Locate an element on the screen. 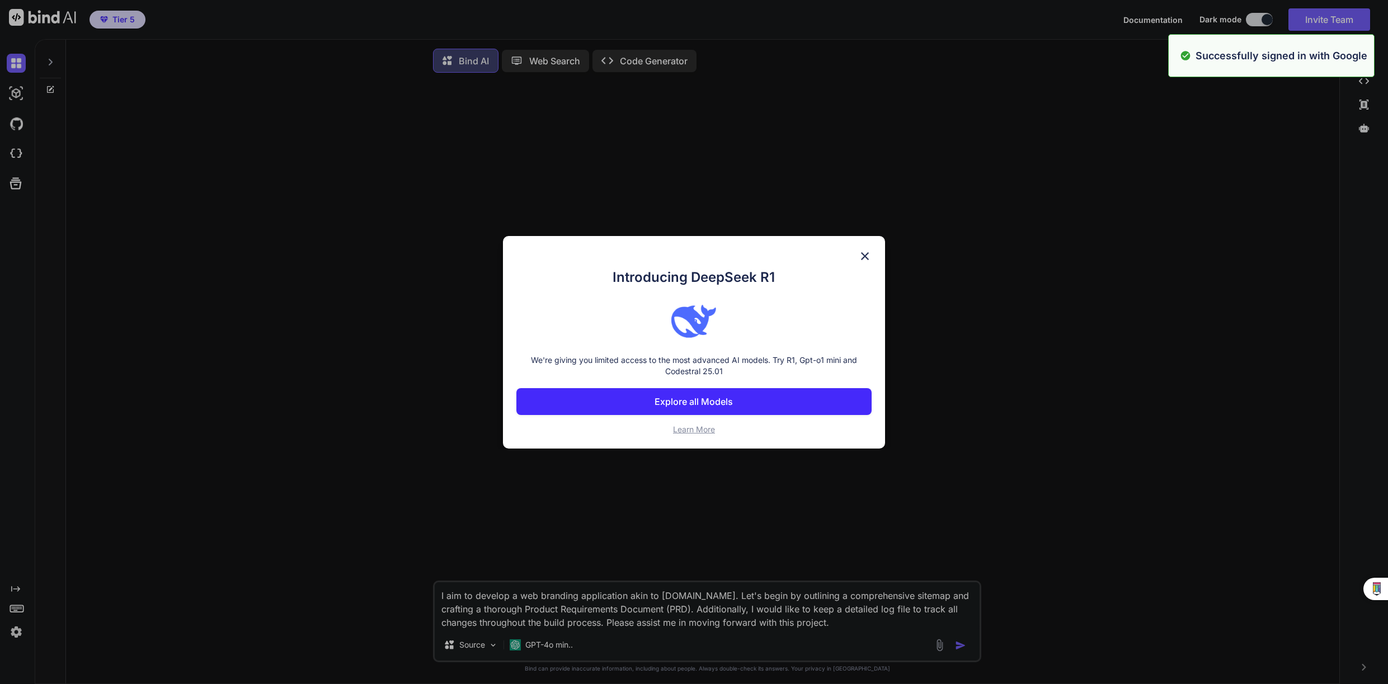 The image size is (1388, 684). span: Learn More is located at coordinates (694, 429).